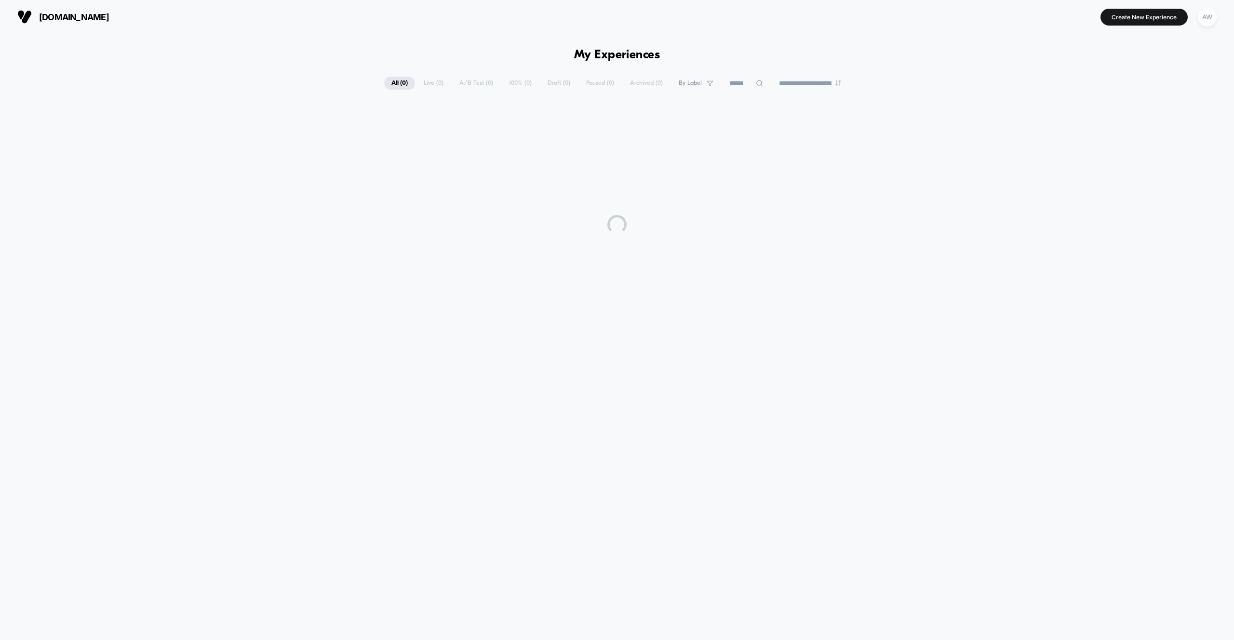 The width and height of the screenshot is (1234, 640). What do you see at coordinates (25, 17) in the screenshot?
I see `img: Visually logo` at bounding box center [25, 17].